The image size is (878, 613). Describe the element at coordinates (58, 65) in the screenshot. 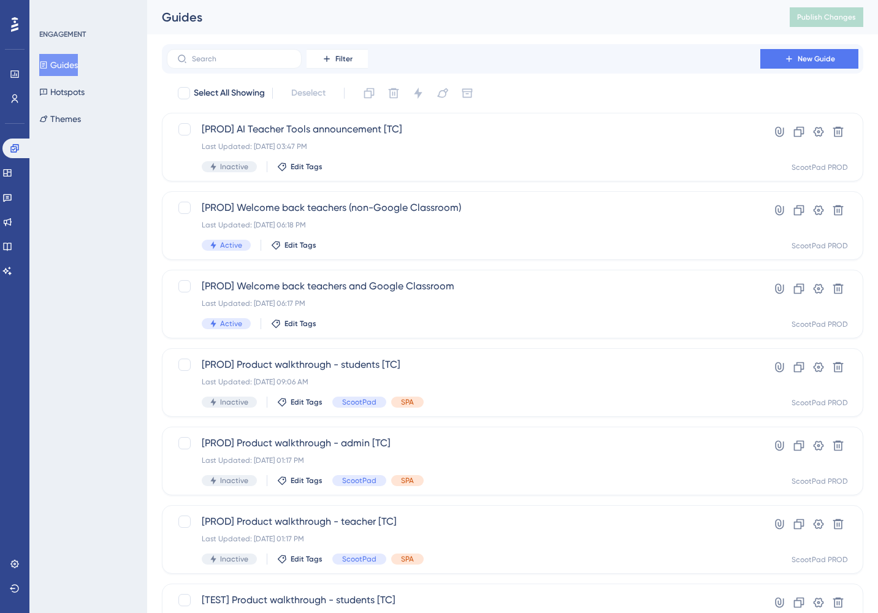

I see `button: Guides` at that location.